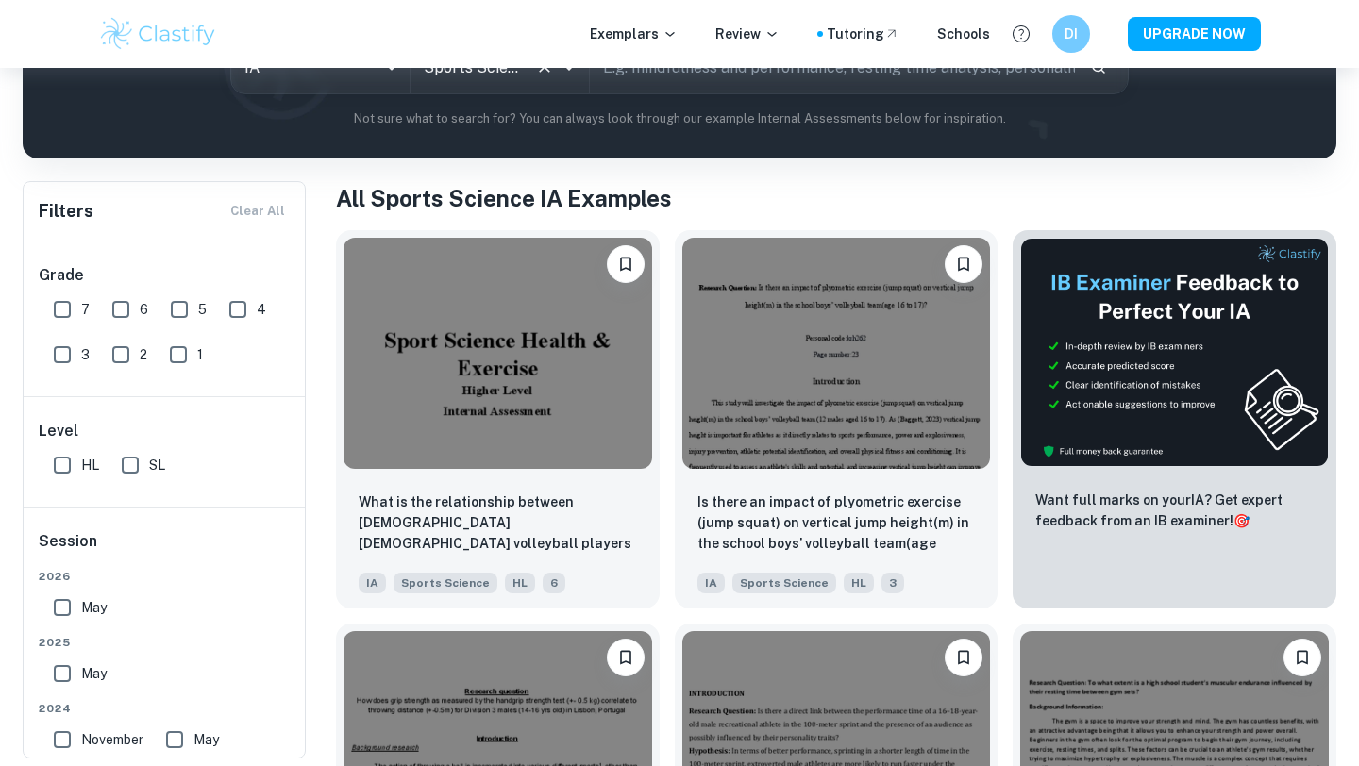 This screenshot has height=766, width=1359. Describe the element at coordinates (158, 34) in the screenshot. I see `img: Clastify logo` at that location.